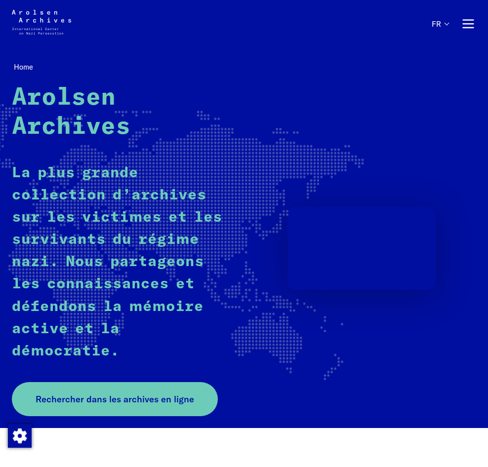  I want to click on a: Rechercher dans les archives en ligne, so click(115, 399).